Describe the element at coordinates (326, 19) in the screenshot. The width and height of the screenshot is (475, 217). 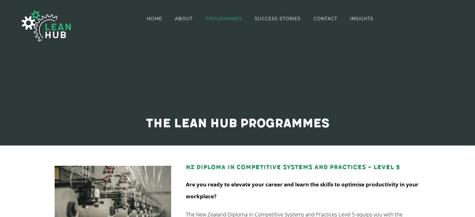
I see `span: CONTACT` at that location.